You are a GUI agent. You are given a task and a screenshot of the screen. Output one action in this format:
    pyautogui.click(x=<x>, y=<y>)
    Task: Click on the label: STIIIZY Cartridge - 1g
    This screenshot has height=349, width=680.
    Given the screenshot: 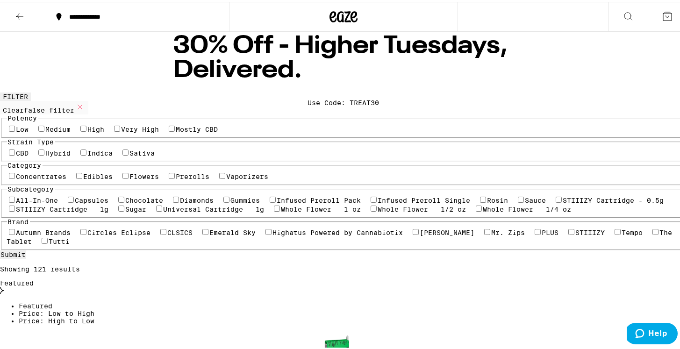 What is the action you would take?
    pyautogui.click(x=63, y=208)
    